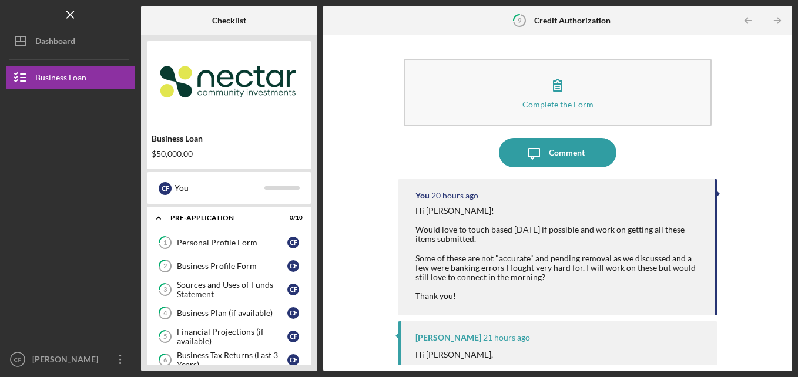 Image resolution: width=798 pixels, height=377 pixels. I want to click on b: Checklist, so click(229, 21).